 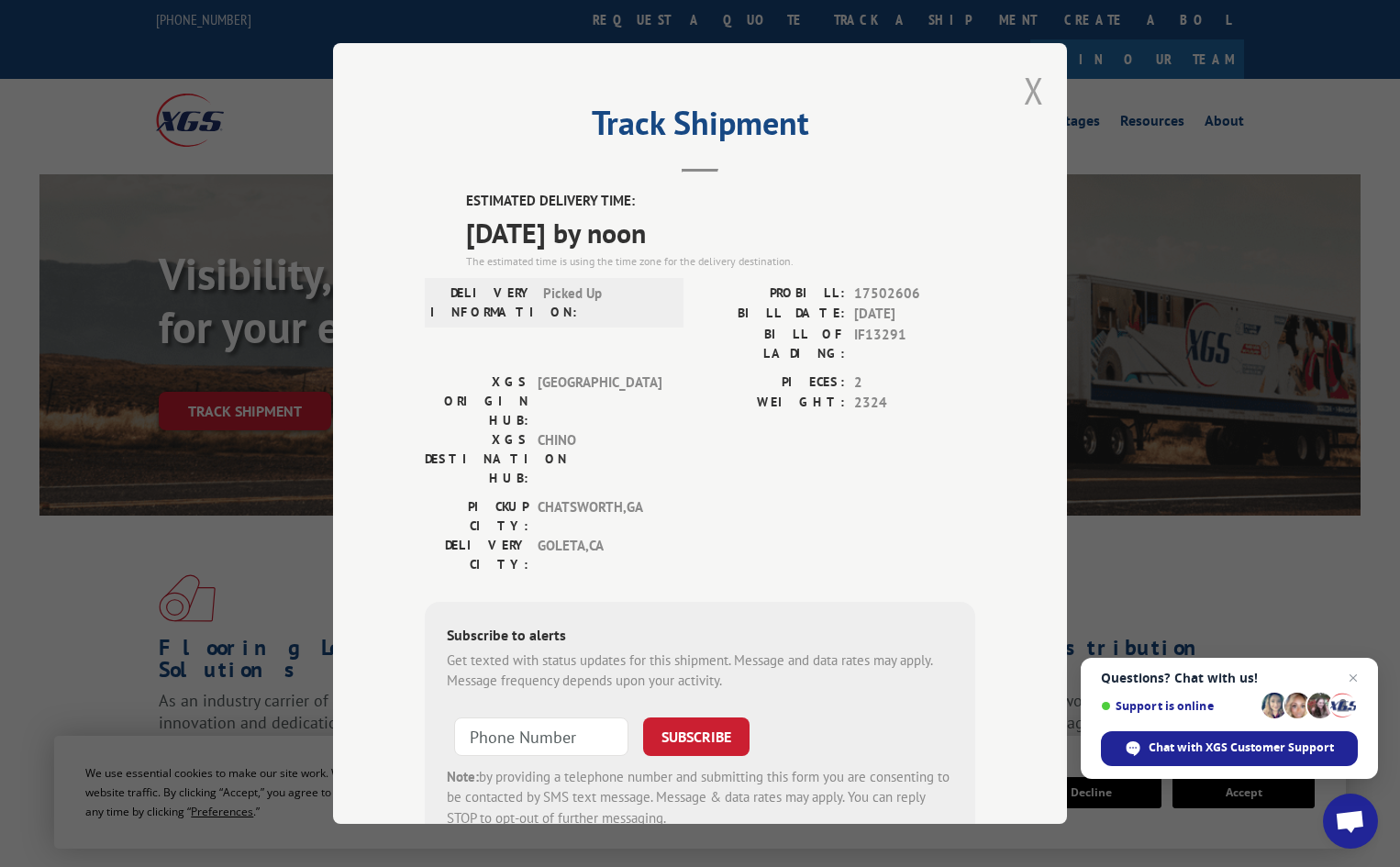 What do you see at coordinates (915, 344) in the screenshot?
I see `span: IF13291` at bounding box center [915, 344].